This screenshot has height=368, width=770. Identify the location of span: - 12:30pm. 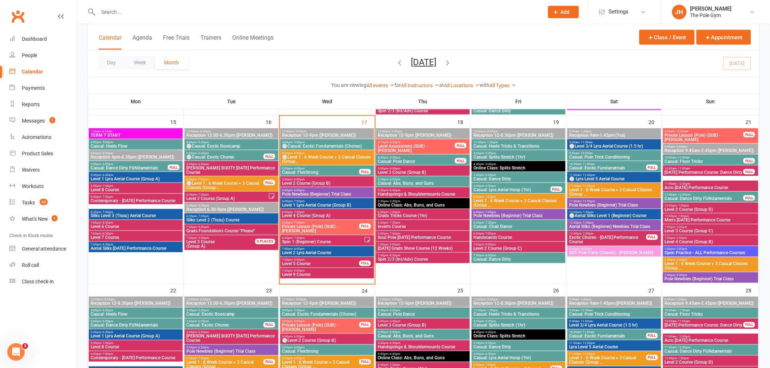
(588, 186).